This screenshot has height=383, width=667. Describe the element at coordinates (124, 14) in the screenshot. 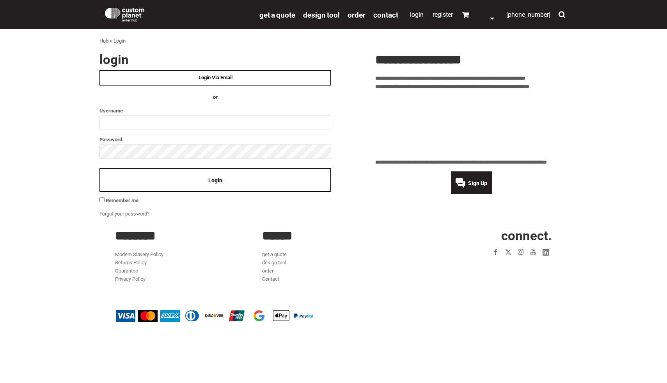

I see `img: Custom Planet` at that location.